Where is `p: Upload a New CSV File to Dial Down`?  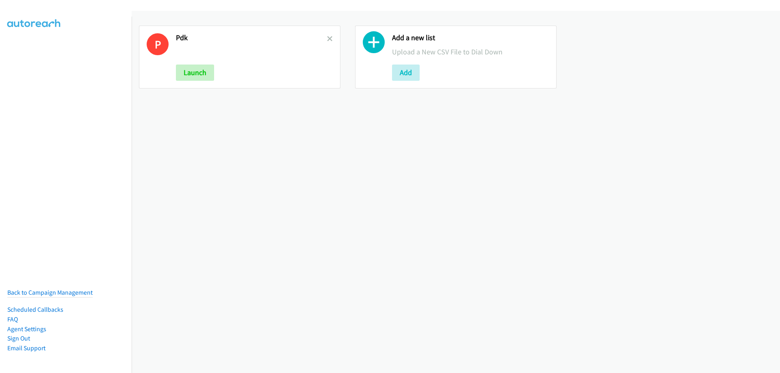 p: Upload a New CSV File to Dial Down is located at coordinates (470, 52).